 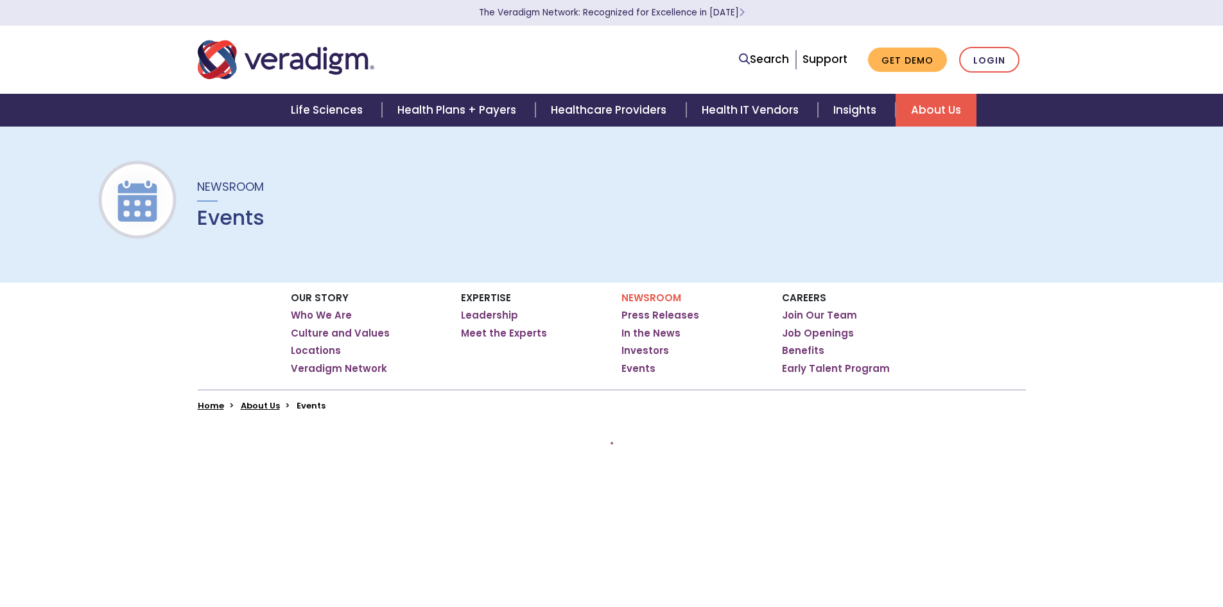 What do you see at coordinates (339, 369) in the screenshot?
I see `a: Veradigm Network` at bounding box center [339, 369].